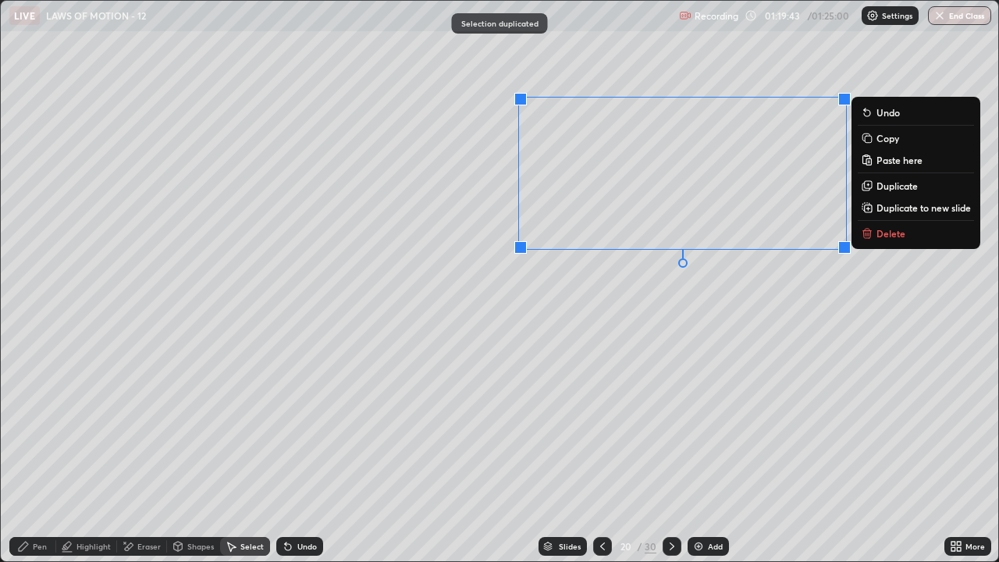 Image resolution: width=999 pixels, height=562 pixels. Describe the element at coordinates (916, 208) in the screenshot. I see `button: Duplicate to new slide` at that location.